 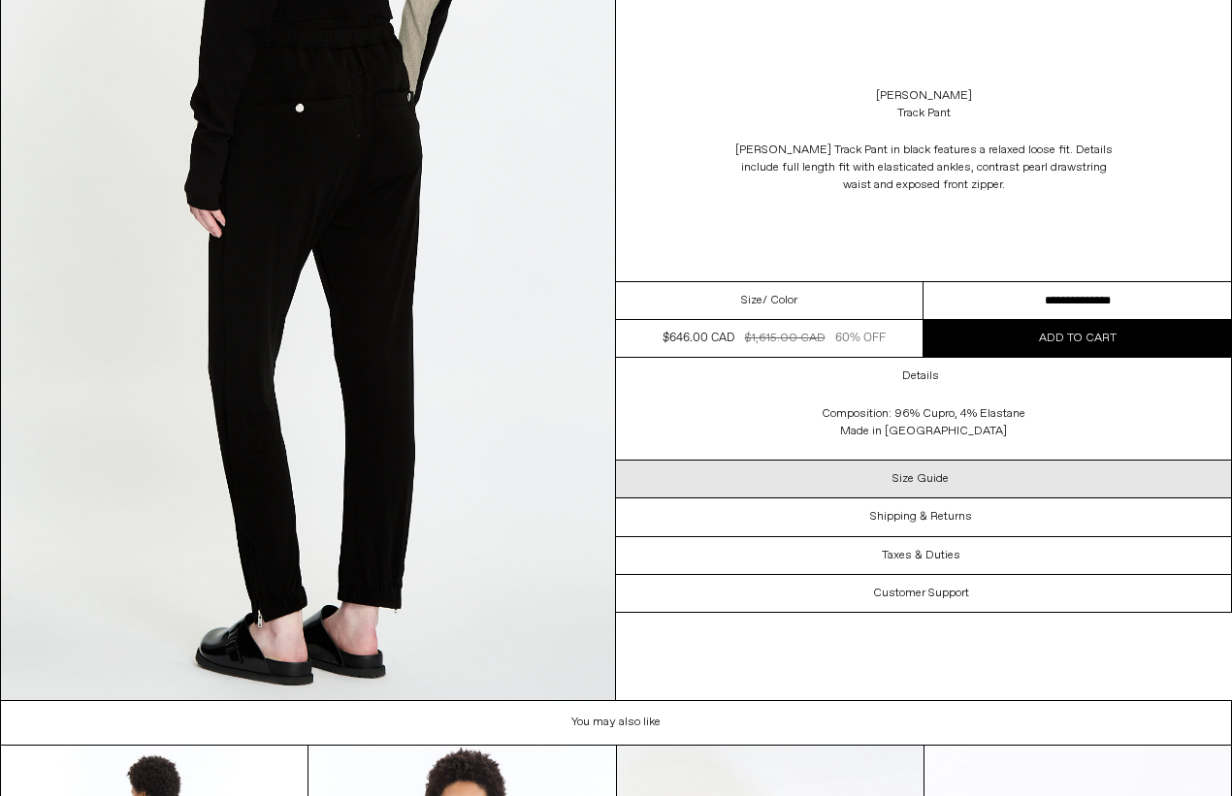 I want to click on div: Track Pant, so click(x=923, y=113).